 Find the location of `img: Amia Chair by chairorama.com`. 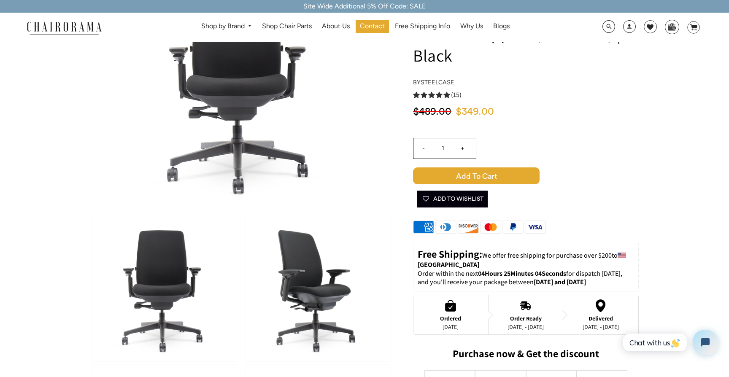

img: Amia Chair by chairorama.com is located at coordinates (164, 289).